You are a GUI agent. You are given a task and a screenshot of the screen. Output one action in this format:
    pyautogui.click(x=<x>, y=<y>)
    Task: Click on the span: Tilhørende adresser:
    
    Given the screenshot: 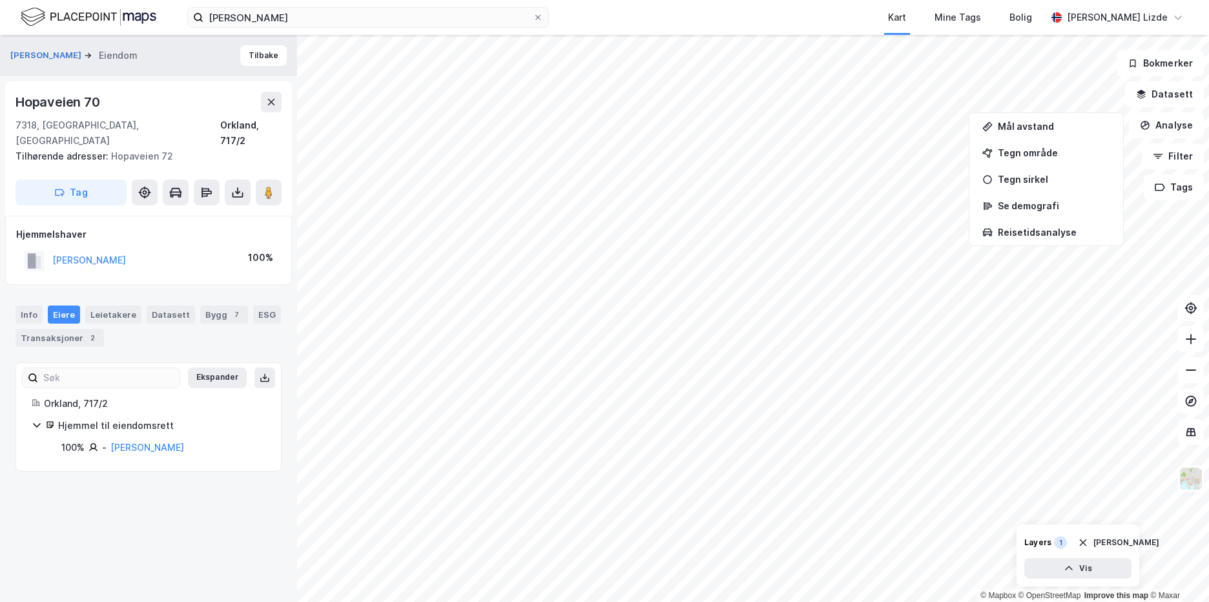 What is the action you would take?
    pyautogui.click(x=63, y=156)
    